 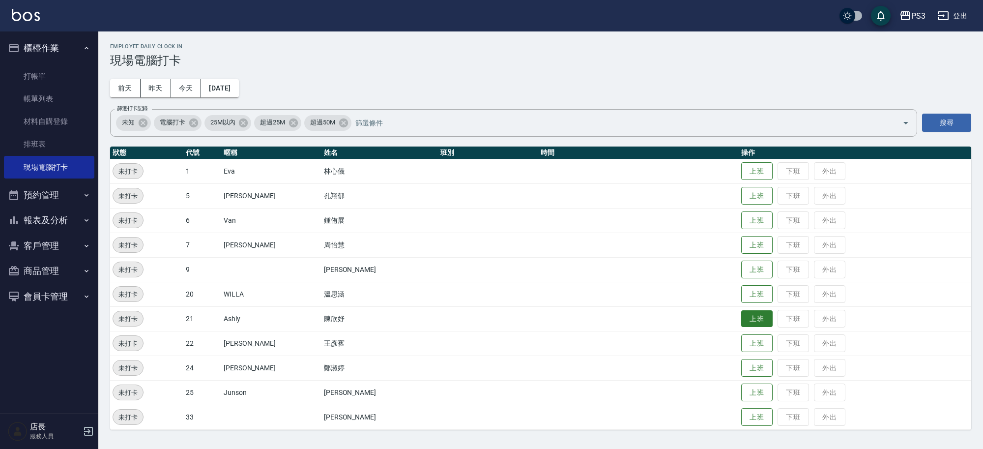 What do you see at coordinates (328, 123) in the screenshot?
I see `div: 超過50M` at bounding box center [328, 123].